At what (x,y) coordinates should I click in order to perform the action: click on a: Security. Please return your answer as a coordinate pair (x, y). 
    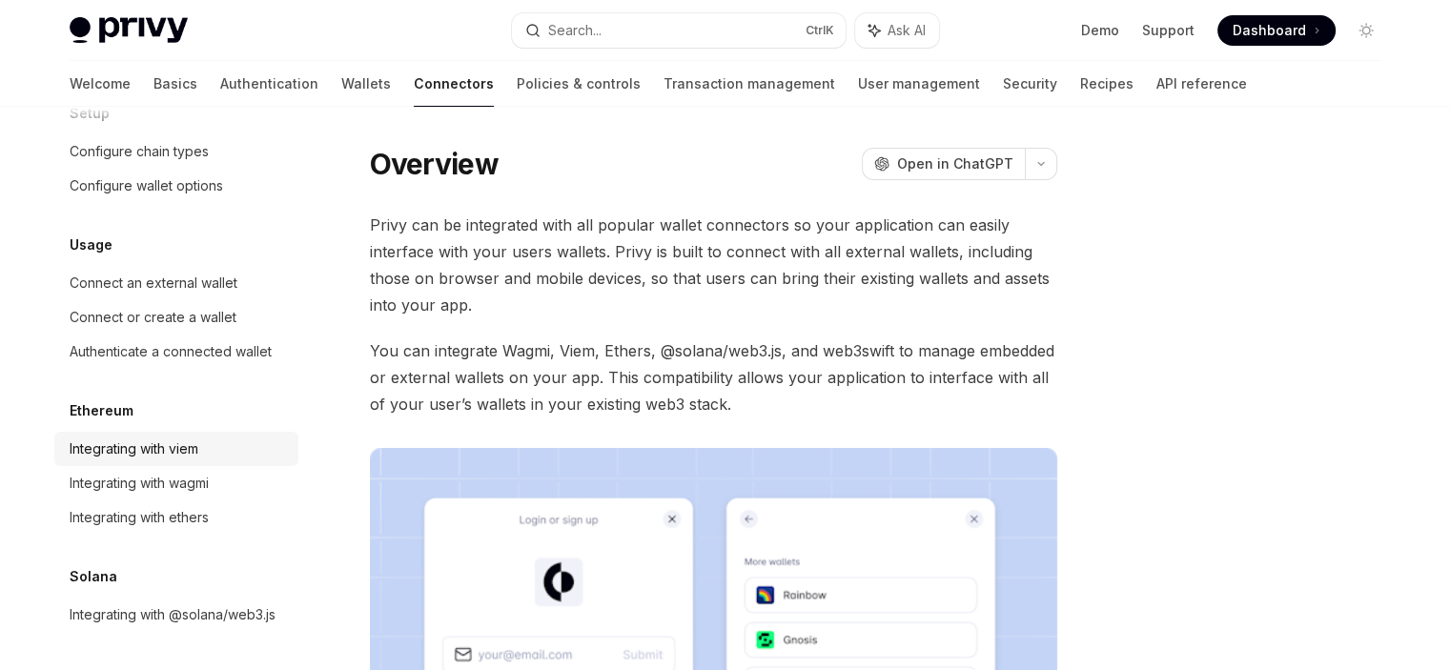
    Looking at the image, I should click on (1030, 84).